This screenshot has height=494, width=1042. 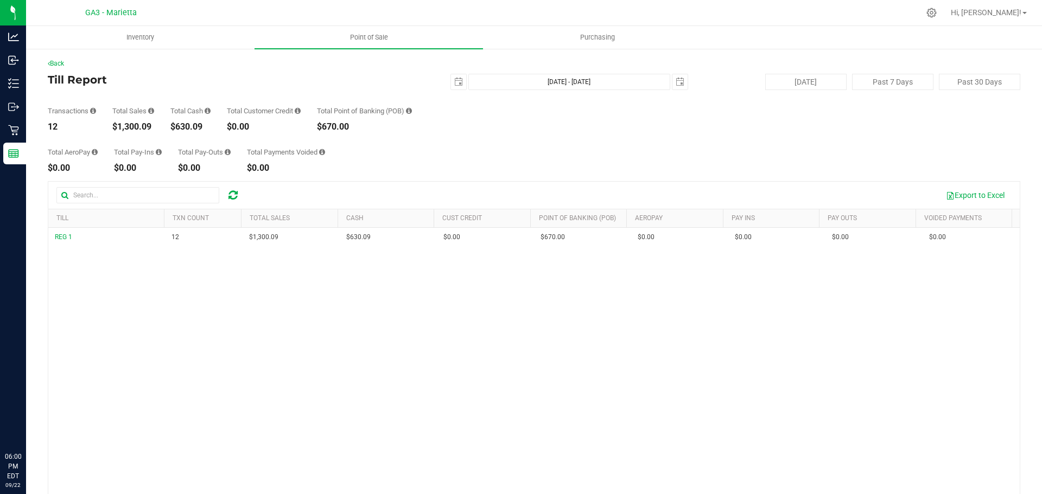 I want to click on div: Total Pay-Ins, so click(x=138, y=152).